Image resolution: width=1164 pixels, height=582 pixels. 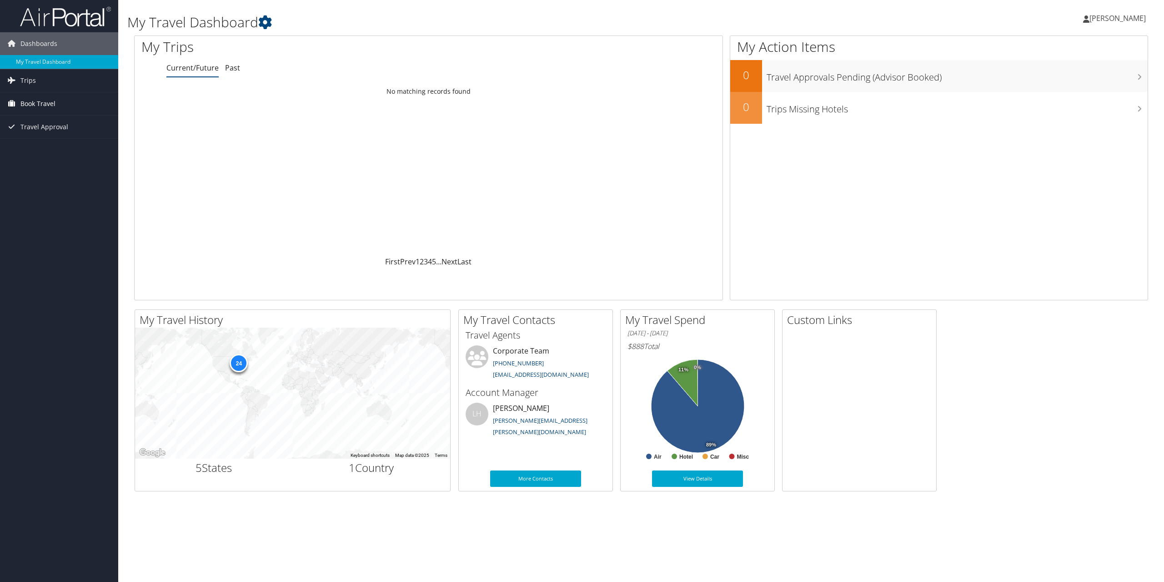 What do you see at coordinates (636, 346) in the screenshot?
I see `span: $888` at bounding box center [636, 346].